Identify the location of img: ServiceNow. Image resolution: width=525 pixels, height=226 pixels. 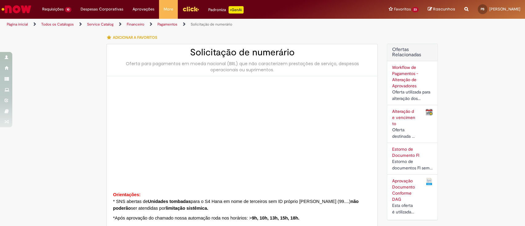
(16, 9).